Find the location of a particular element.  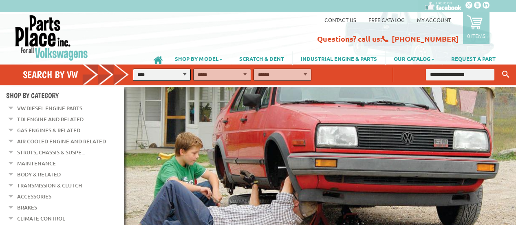

a: Air Cooled Engine and Related is located at coordinates (62, 141).